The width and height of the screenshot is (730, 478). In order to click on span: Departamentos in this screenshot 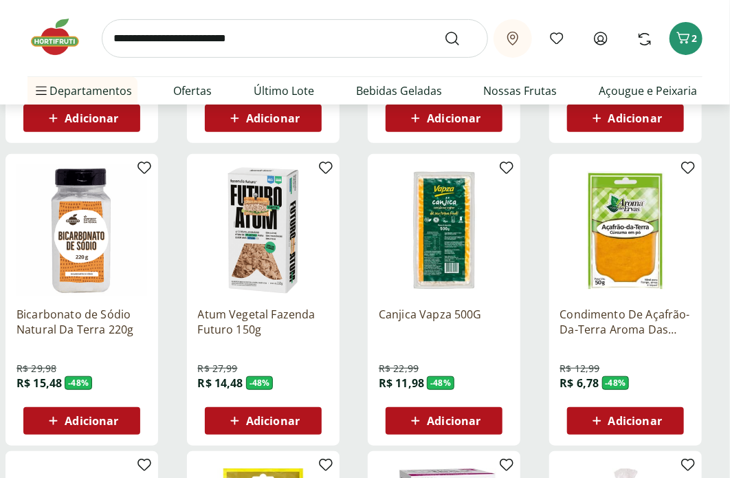, I will do `click(82, 91)`.